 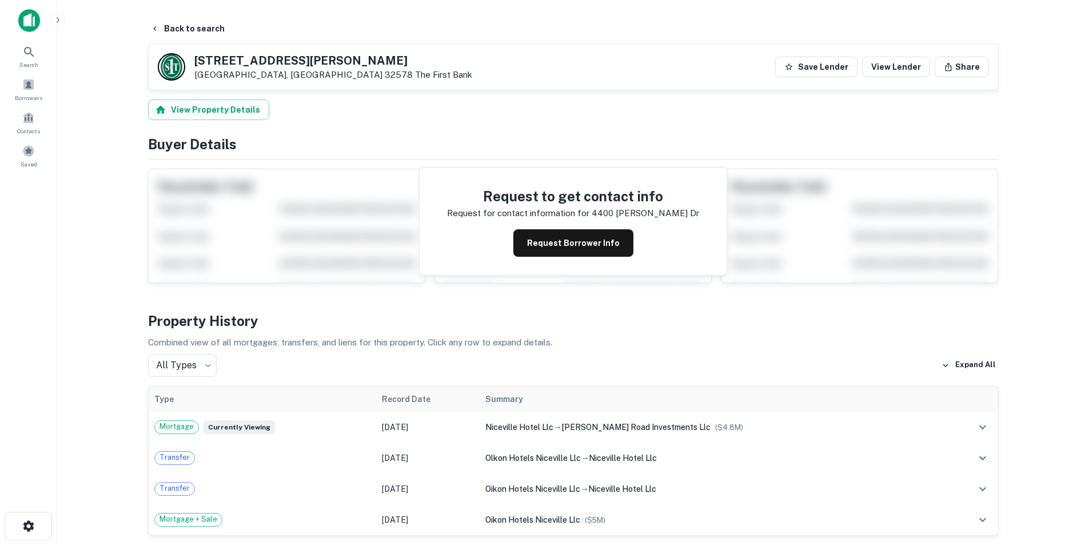 I want to click on a: Search, so click(x=29, y=56).